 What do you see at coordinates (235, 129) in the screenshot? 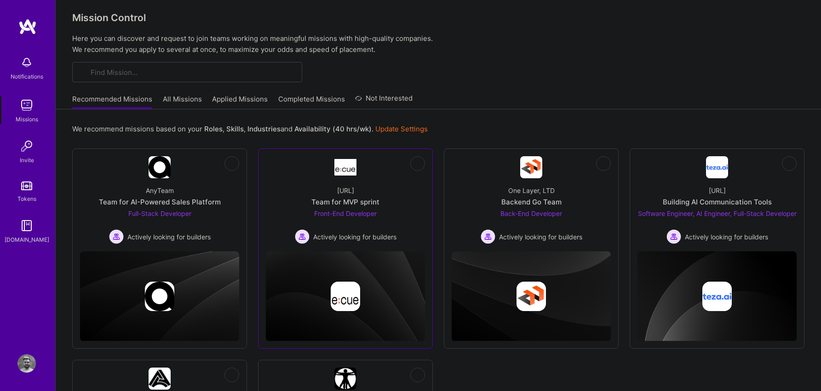
I see `b: Skills` at bounding box center [235, 129].